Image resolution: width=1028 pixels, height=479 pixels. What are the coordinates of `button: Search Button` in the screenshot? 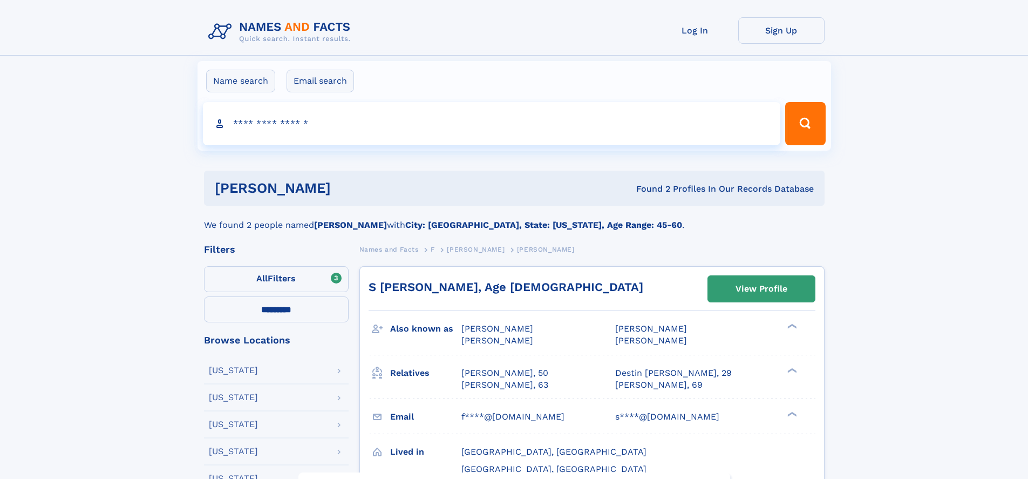 It's located at (805, 124).